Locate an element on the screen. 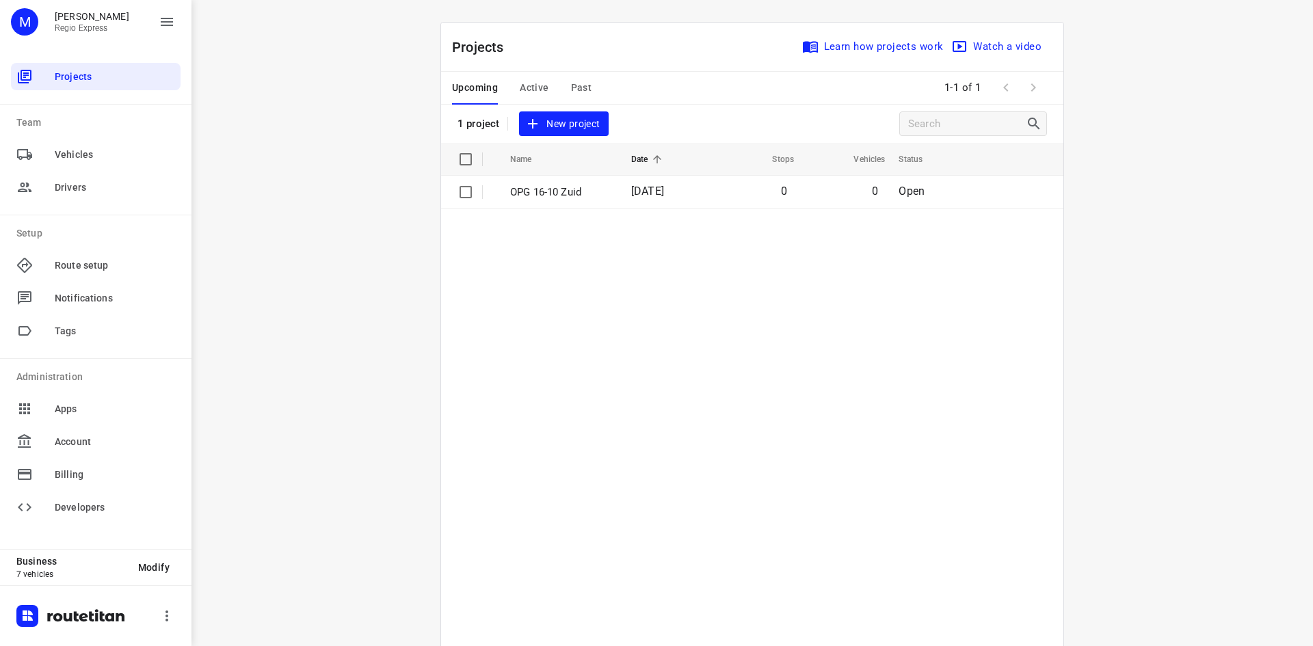 The width and height of the screenshot is (1313, 646). span: Active is located at coordinates (534, 88).